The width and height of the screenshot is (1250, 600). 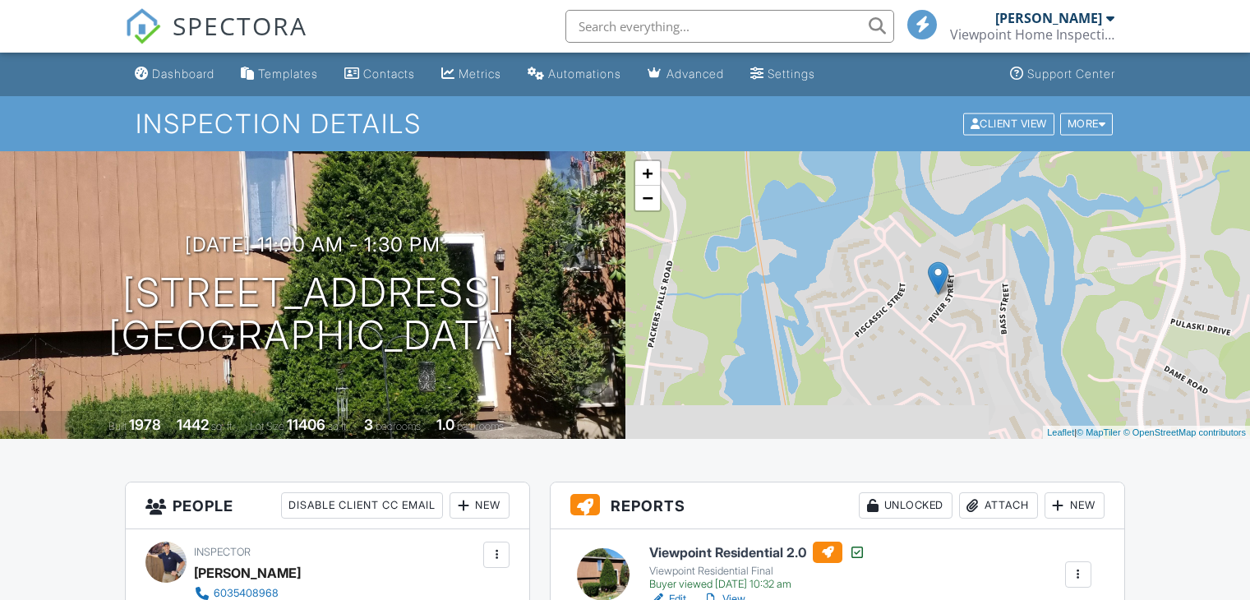 What do you see at coordinates (480, 73) in the screenshot?
I see `div: Metrics` at bounding box center [480, 73].